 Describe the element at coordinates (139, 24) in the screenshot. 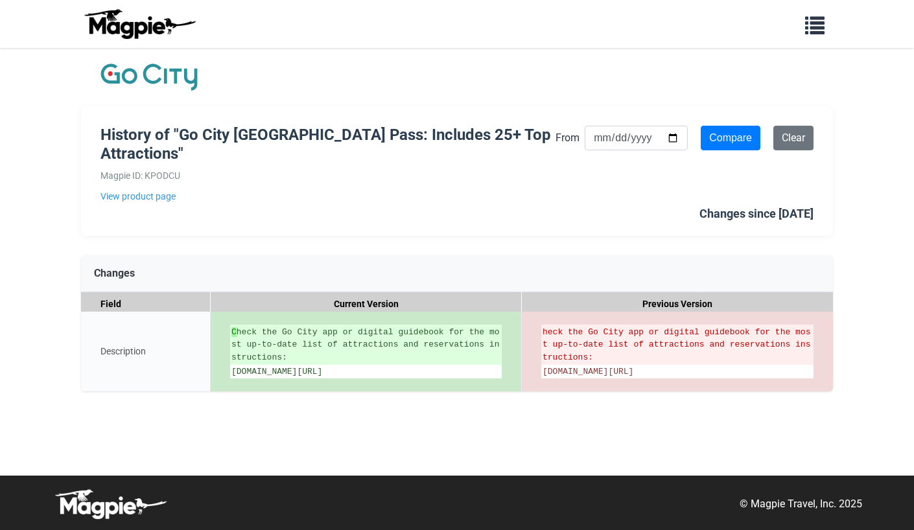

I see `img: logo-ab69f6fb50320c5b225c76a69d11143b.png` at that location.